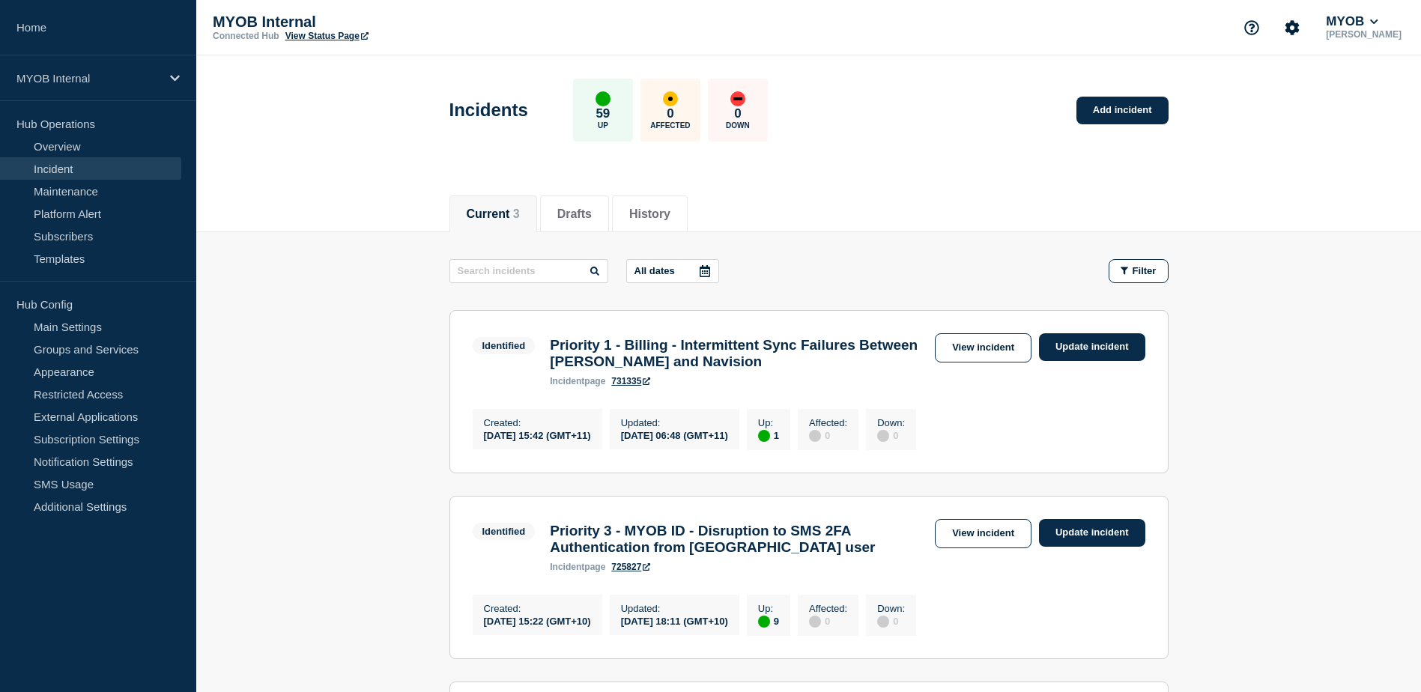 The width and height of the screenshot is (1421, 692). Describe the element at coordinates (1292, 28) in the screenshot. I see `button: Account settings` at that location.